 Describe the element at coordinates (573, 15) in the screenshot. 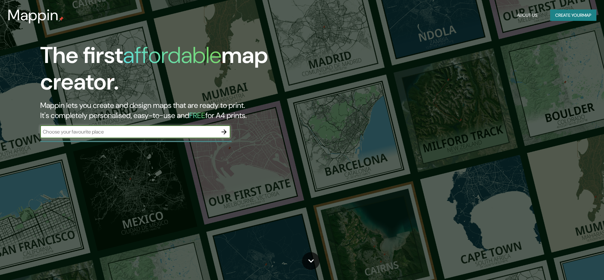

I see `button: Create yourmap` at that location.